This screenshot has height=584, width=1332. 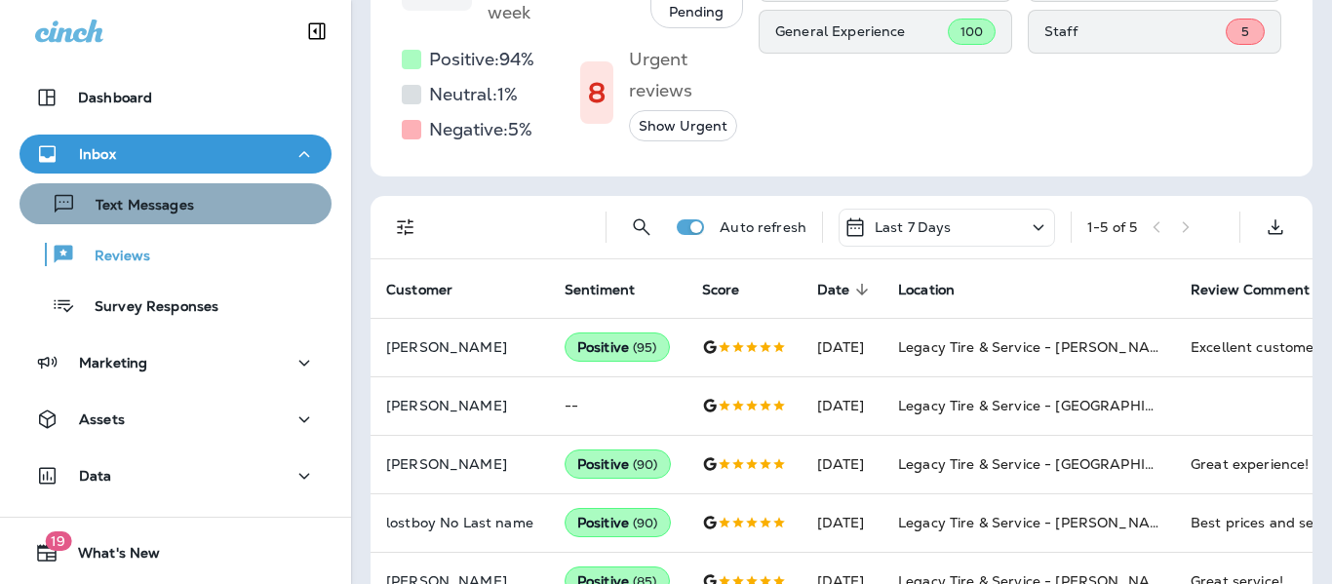 What do you see at coordinates (98, 154) in the screenshot?
I see `p: Inbox` at bounding box center [98, 154].